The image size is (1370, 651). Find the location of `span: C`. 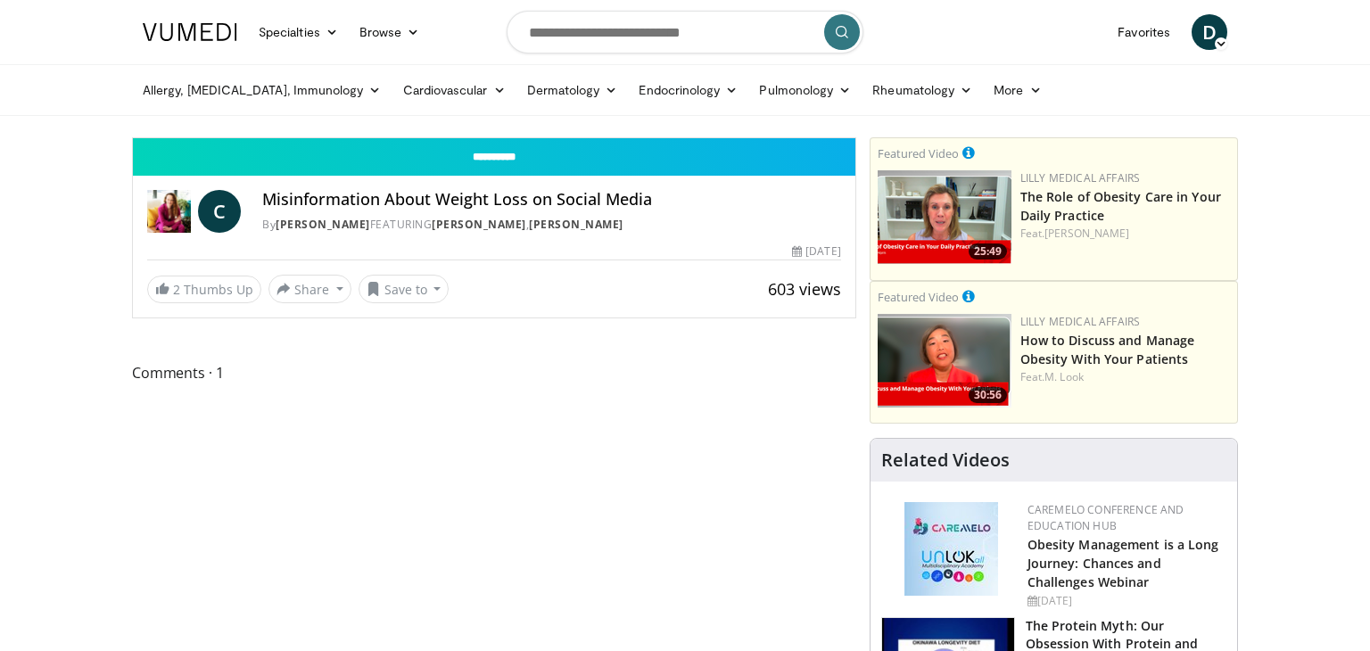

span: C is located at coordinates (219, 211).